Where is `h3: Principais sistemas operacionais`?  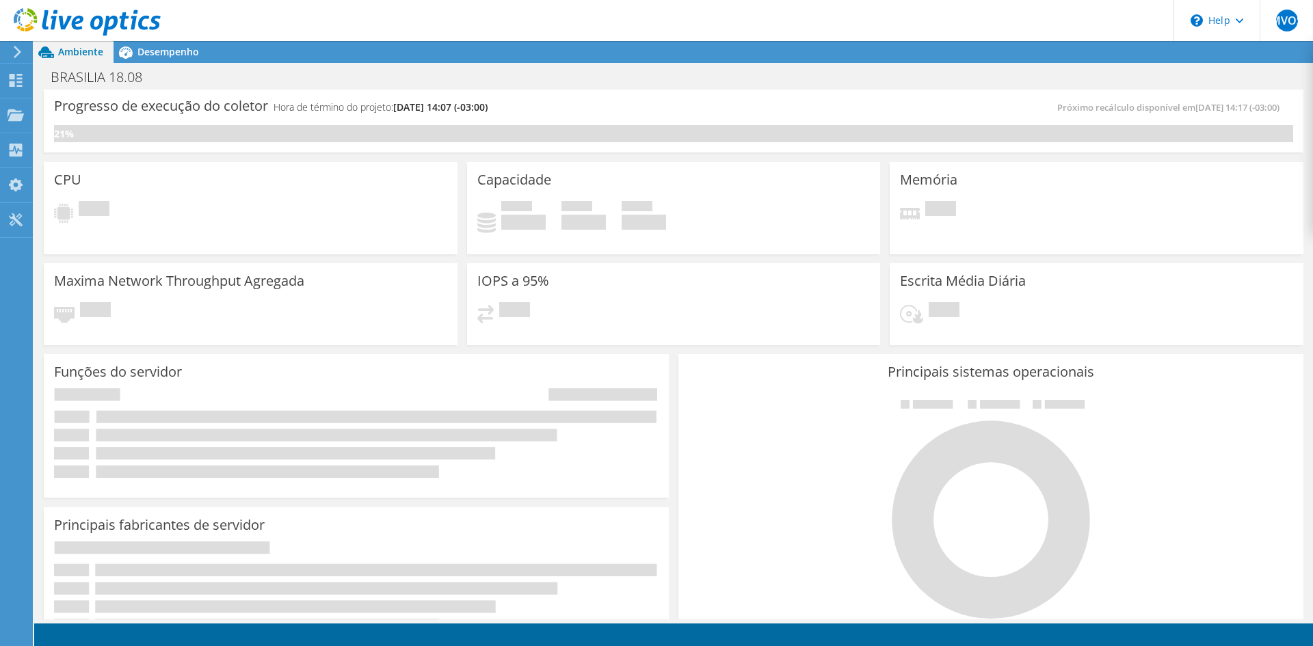
h3: Principais sistemas operacionais is located at coordinates (991, 372).